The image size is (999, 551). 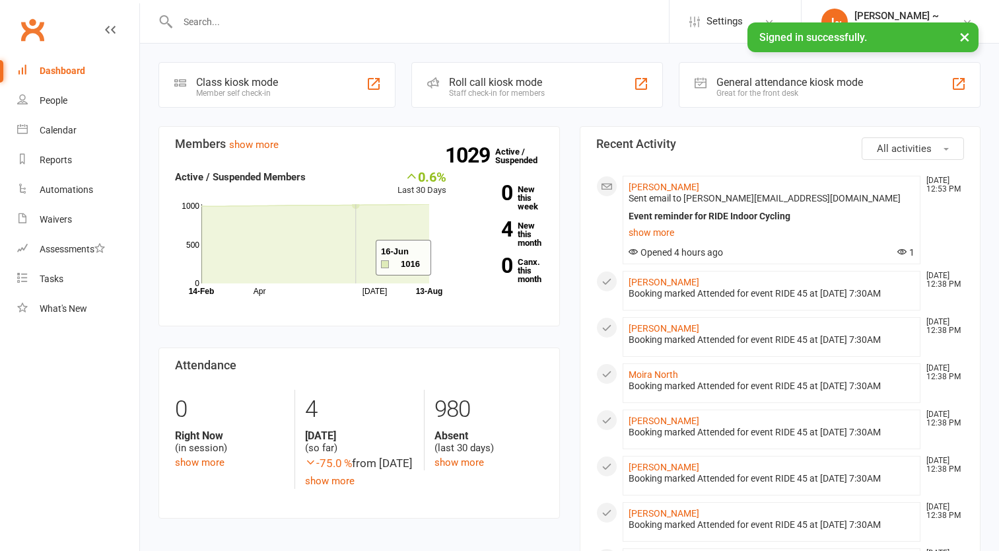 What do you see at coordinates (489, 442) in the screenshot?
I see `div: (last 30 days)` at bounding box center [489, 442].